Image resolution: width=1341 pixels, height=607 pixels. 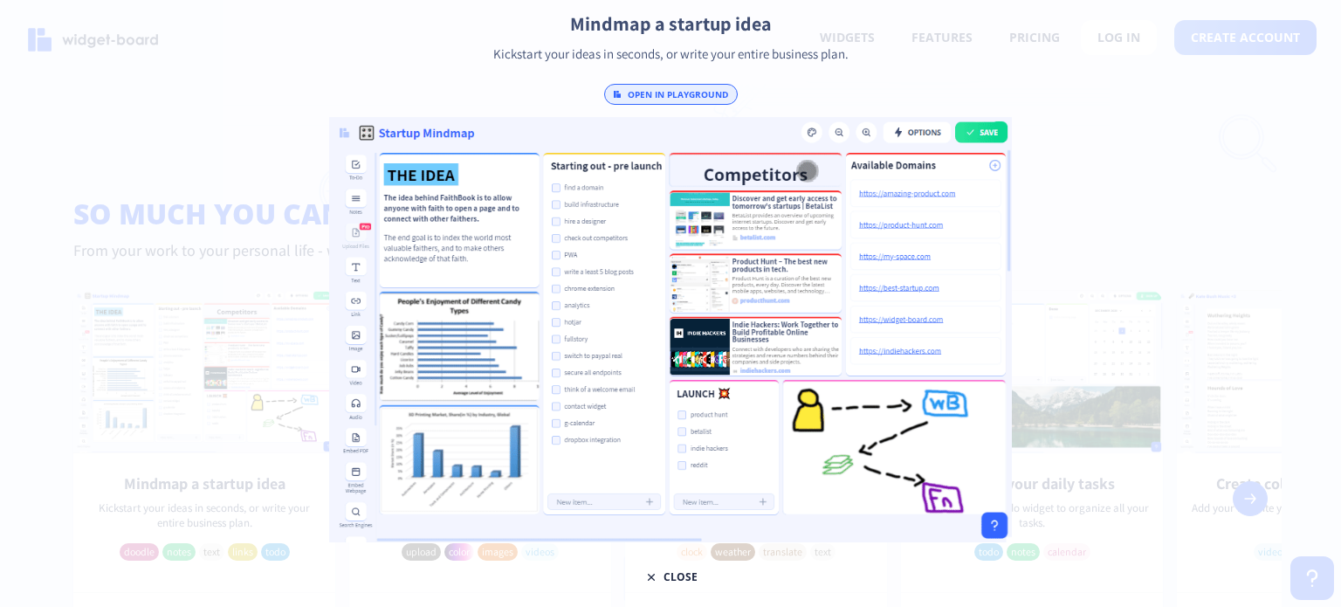 What do you see at coordinates (670, 24) in the screenshot?
I see `p: Mindmap a startup idea` at bounding box center [670, 24].